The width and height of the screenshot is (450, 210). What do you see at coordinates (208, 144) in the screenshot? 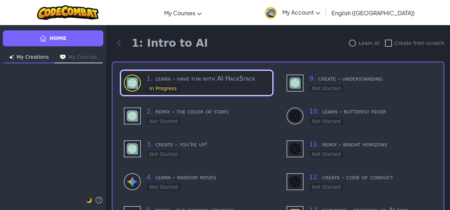
I see `h3: create - you're up!` at bounding box center [208, 144].